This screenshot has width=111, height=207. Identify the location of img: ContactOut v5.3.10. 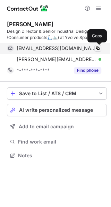
(28, 8).